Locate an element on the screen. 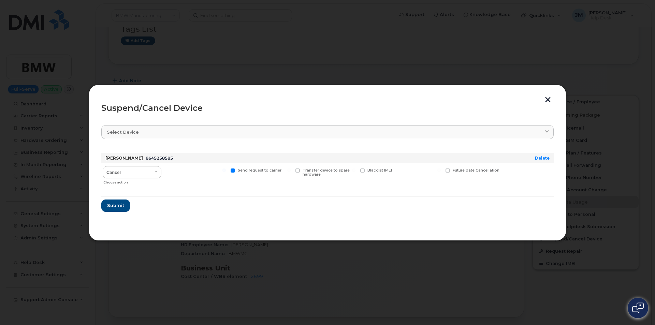  div: Suspend/Cancel Device is located at coordinates (328, 108).